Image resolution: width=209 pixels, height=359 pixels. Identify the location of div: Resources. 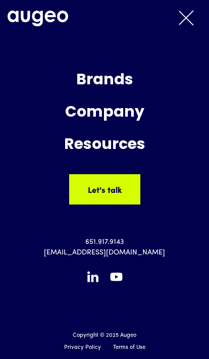
(105, 145).